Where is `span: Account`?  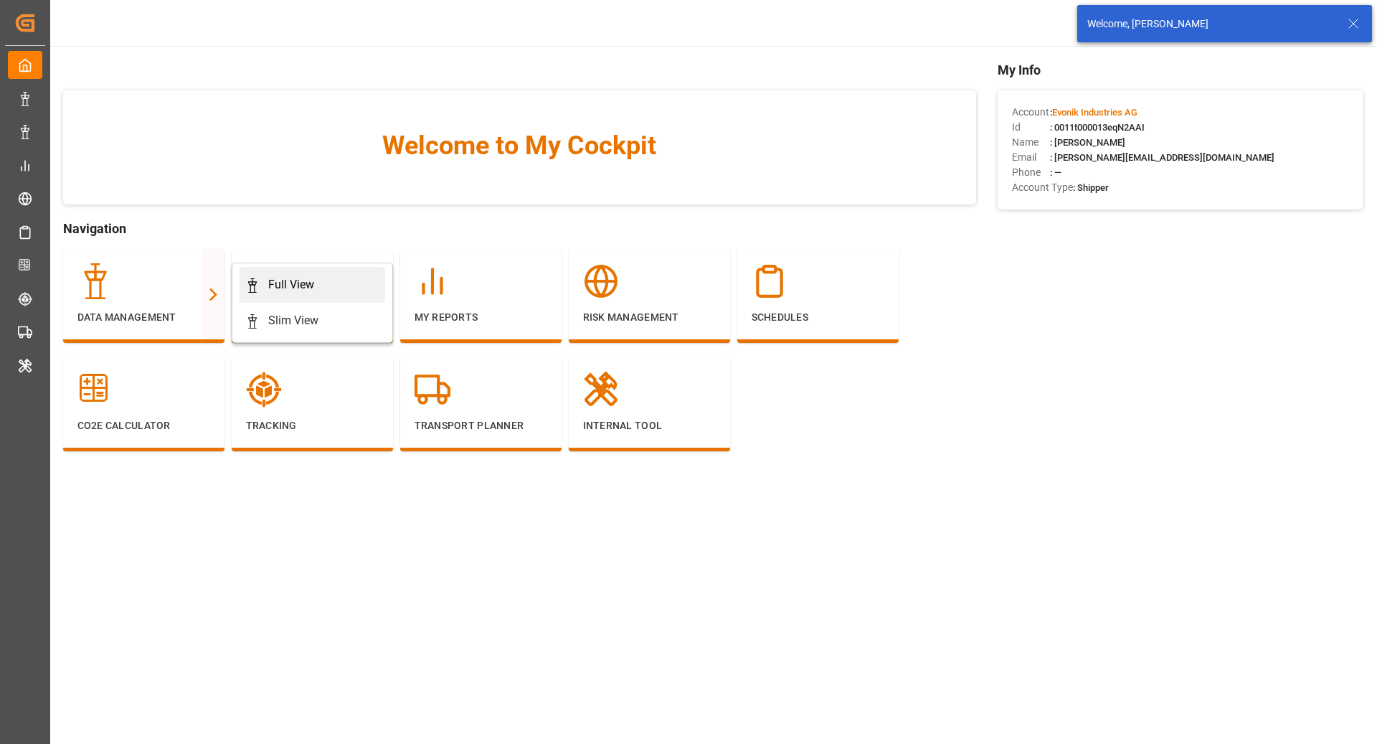
span: Account is located at coordinates (1031, 112).